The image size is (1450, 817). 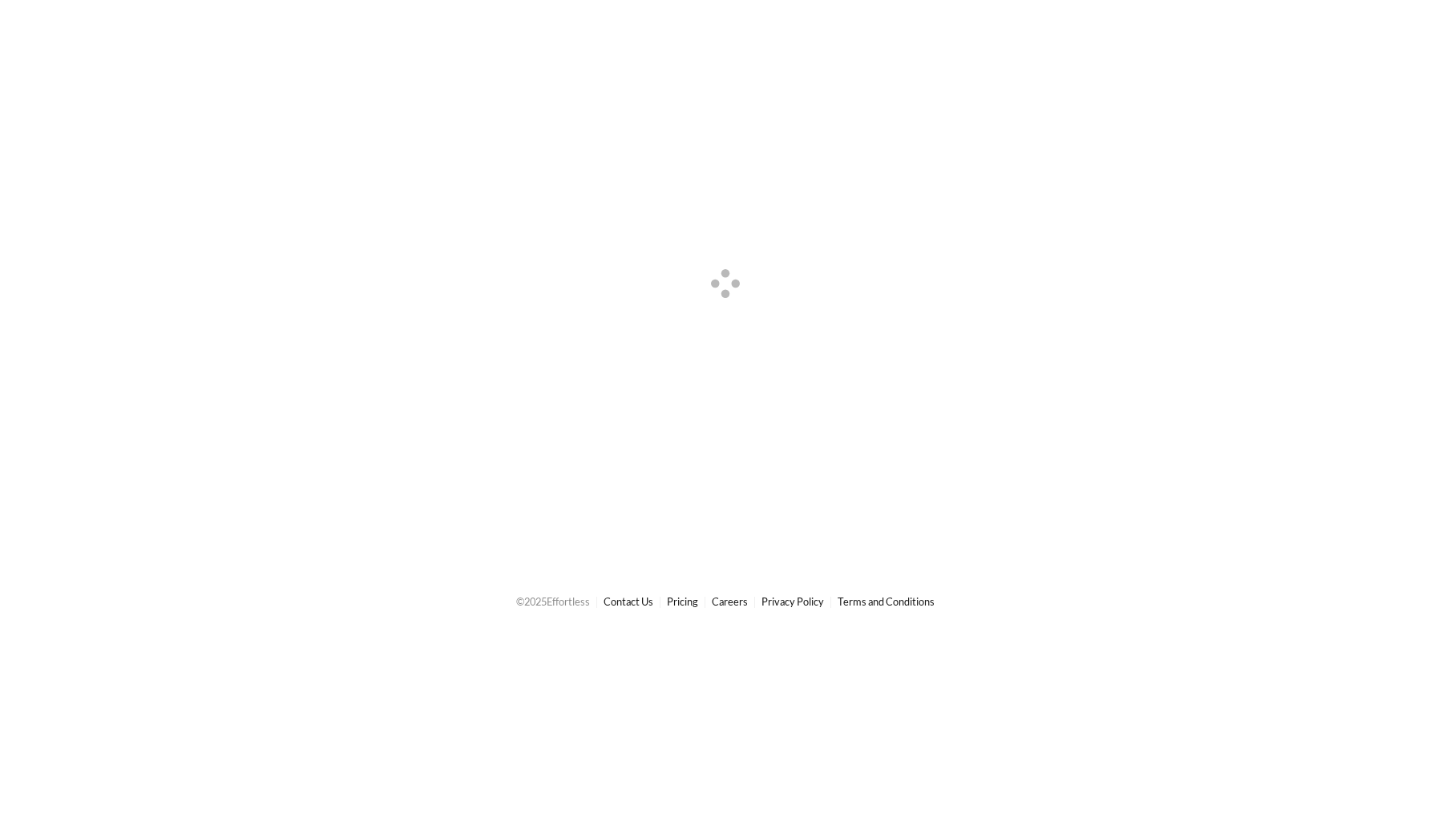 I want to click on a: Pricing, so click(x=682, y=602).